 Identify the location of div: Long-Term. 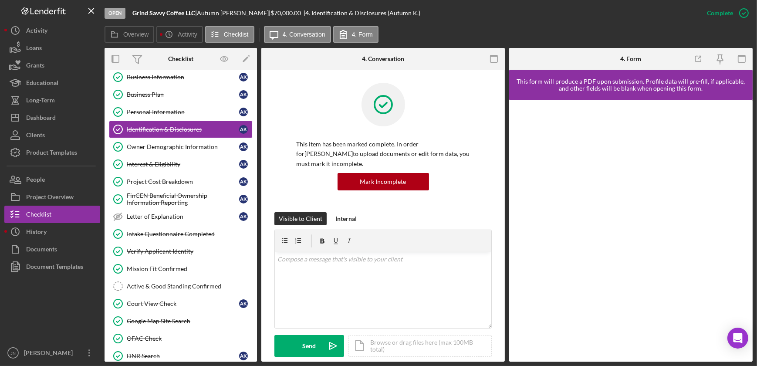
(41, 101).